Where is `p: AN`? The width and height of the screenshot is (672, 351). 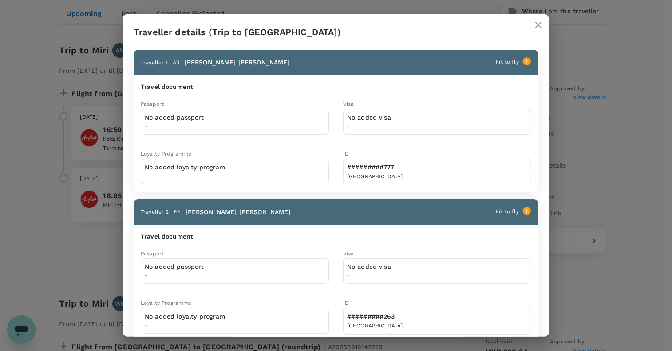
p: AN is located at coordinates (176, 62).